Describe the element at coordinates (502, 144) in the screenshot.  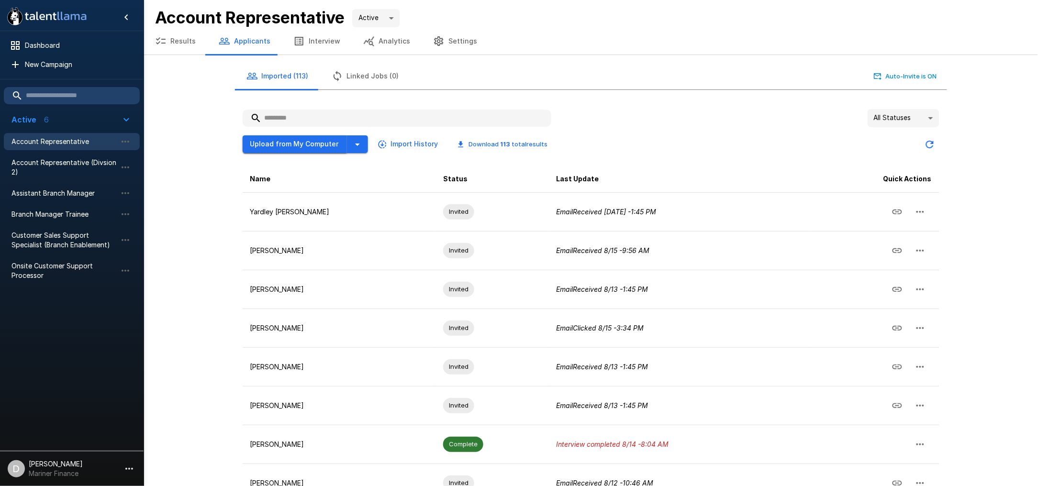
I see `button: Download 113 totalresults` at that location.